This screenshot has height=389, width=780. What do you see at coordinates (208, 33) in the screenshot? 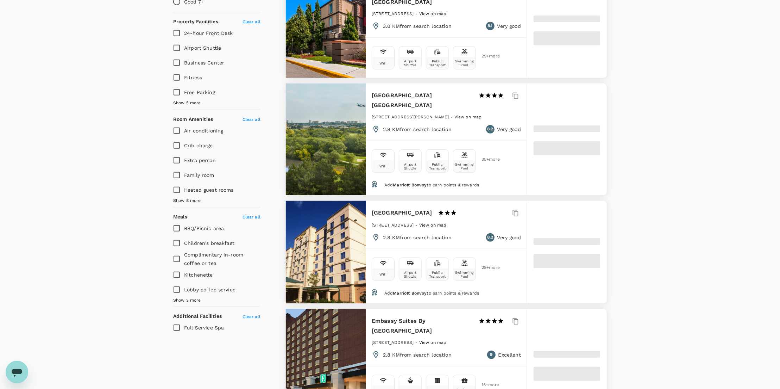
I see `span: 24-hour Front Desk` at bounding box center [208, 33].